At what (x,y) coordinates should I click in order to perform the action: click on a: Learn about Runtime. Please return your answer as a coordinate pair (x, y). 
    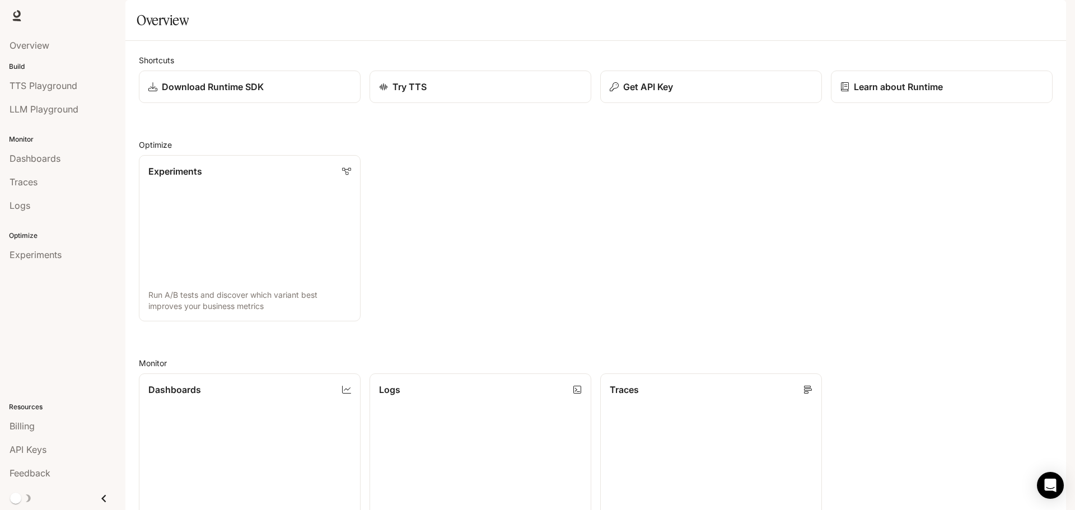
    Looking at the image, I should click on (942, 87).